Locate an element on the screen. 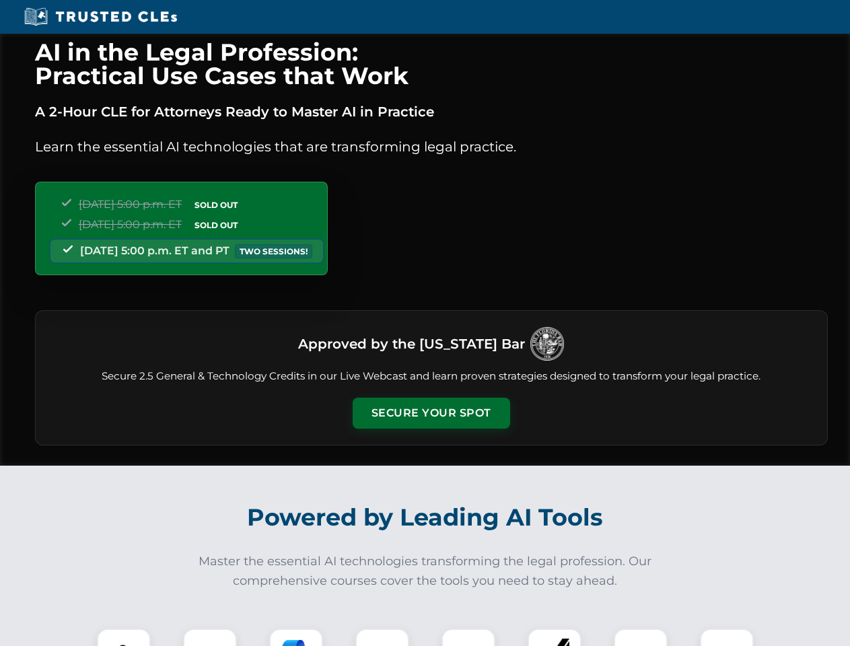 The width and height of the screenshot is (850, 646). p: Learn the essential AI technologies that are transforming legal practice. is located at coordinates (432, 147).